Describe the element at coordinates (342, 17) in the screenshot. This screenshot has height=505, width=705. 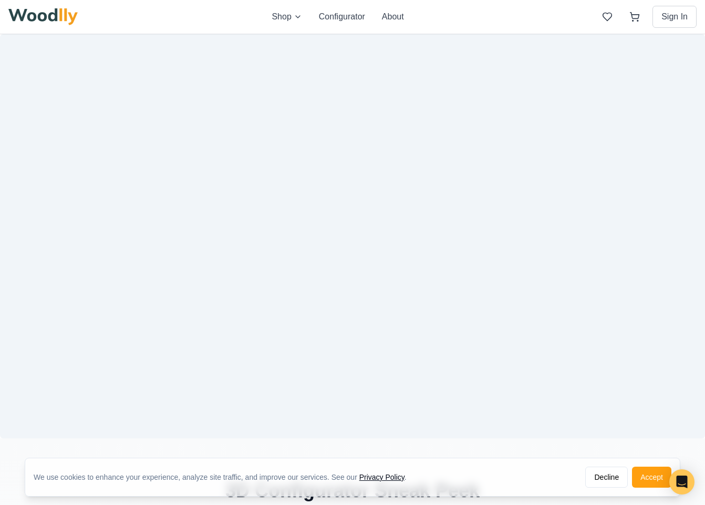
I see `button: Configurator` at that location.